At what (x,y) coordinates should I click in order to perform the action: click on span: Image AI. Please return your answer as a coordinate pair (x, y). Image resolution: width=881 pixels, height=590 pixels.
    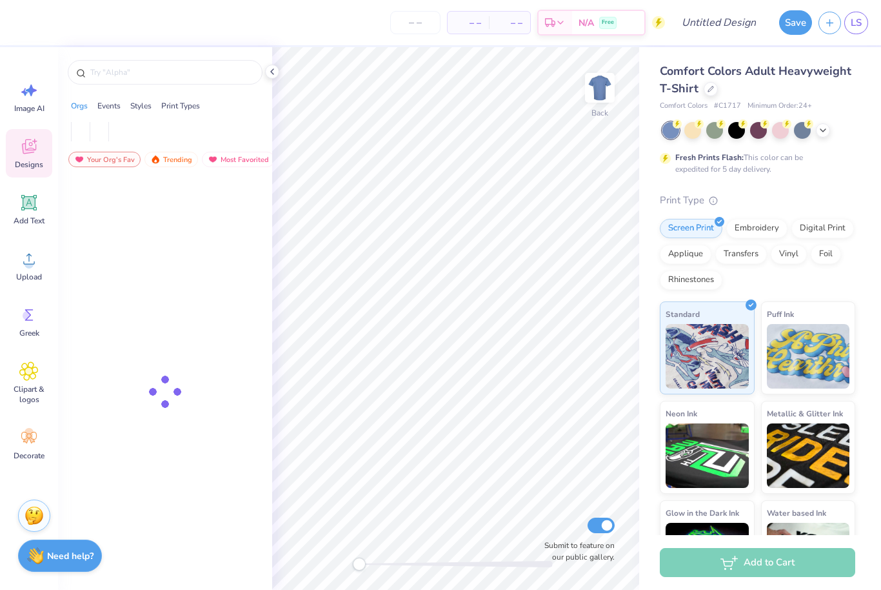
    Looking at the image, I should click on (29, 108).